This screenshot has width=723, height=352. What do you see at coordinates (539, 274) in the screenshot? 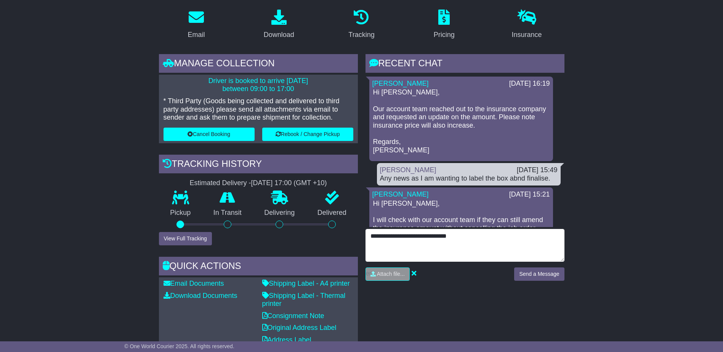
I see `button: Send a Message` at bounding box center [539, 274].